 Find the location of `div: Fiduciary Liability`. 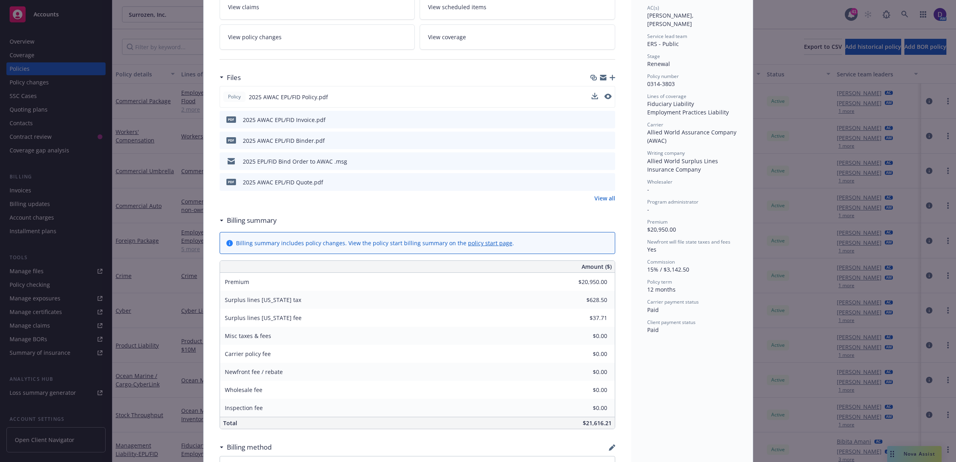

div: Fiduciary Liability is located at coordinates (692, 104).